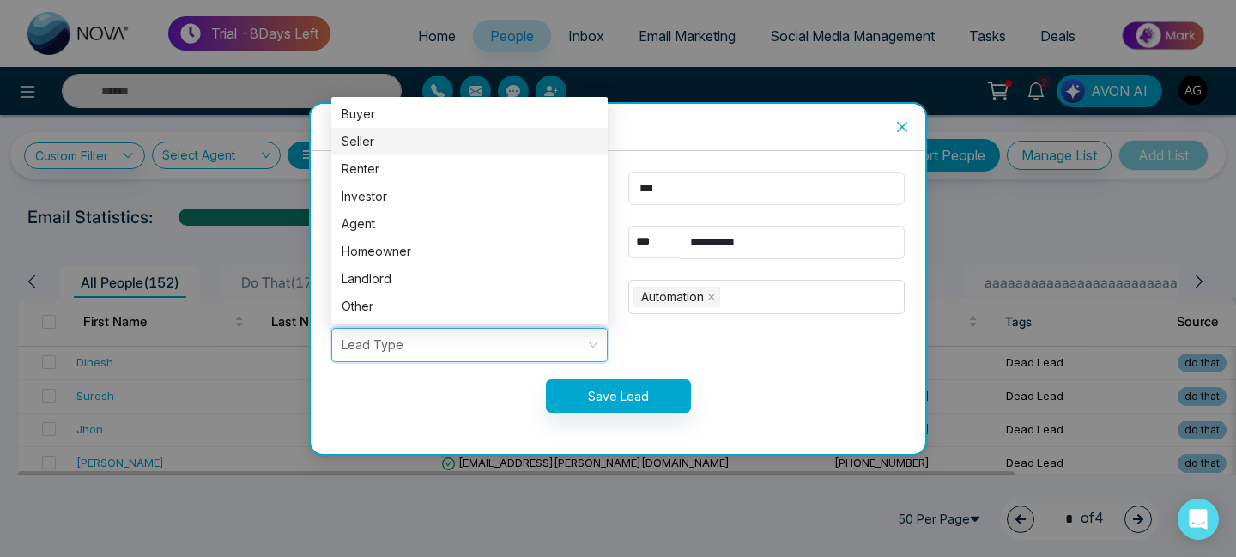  What do you see at coordinates (469, 114) in the screenshot?
I see `div: Buyer` at bounding box center [469, 114].